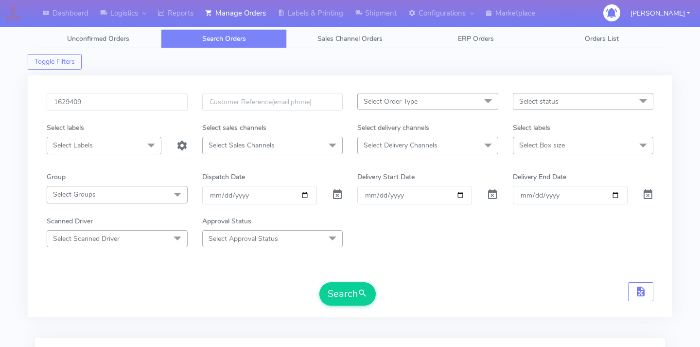  What do you see at coordinates (54, 62) in the screenshot?
I see `button: Toggle Filters` at bounding box center [54, 62].